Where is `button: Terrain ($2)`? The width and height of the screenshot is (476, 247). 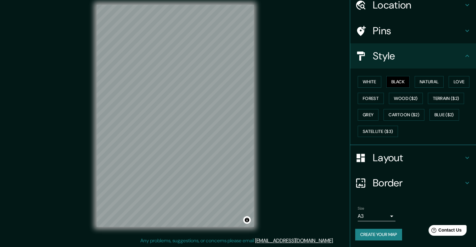 button: Terrain ($2) is located at coordinates (446, 99).